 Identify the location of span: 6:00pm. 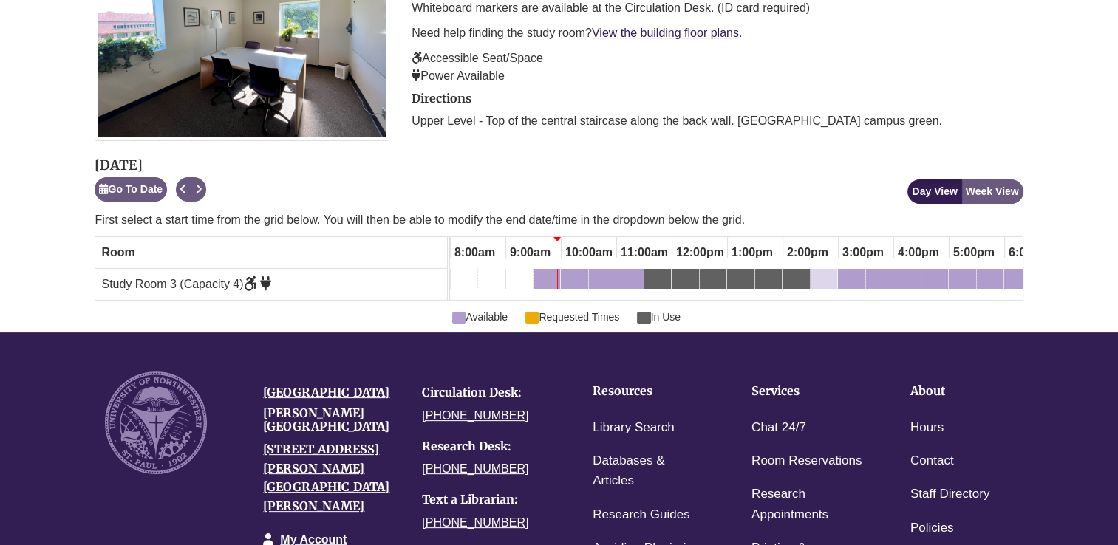
(1029, 253).